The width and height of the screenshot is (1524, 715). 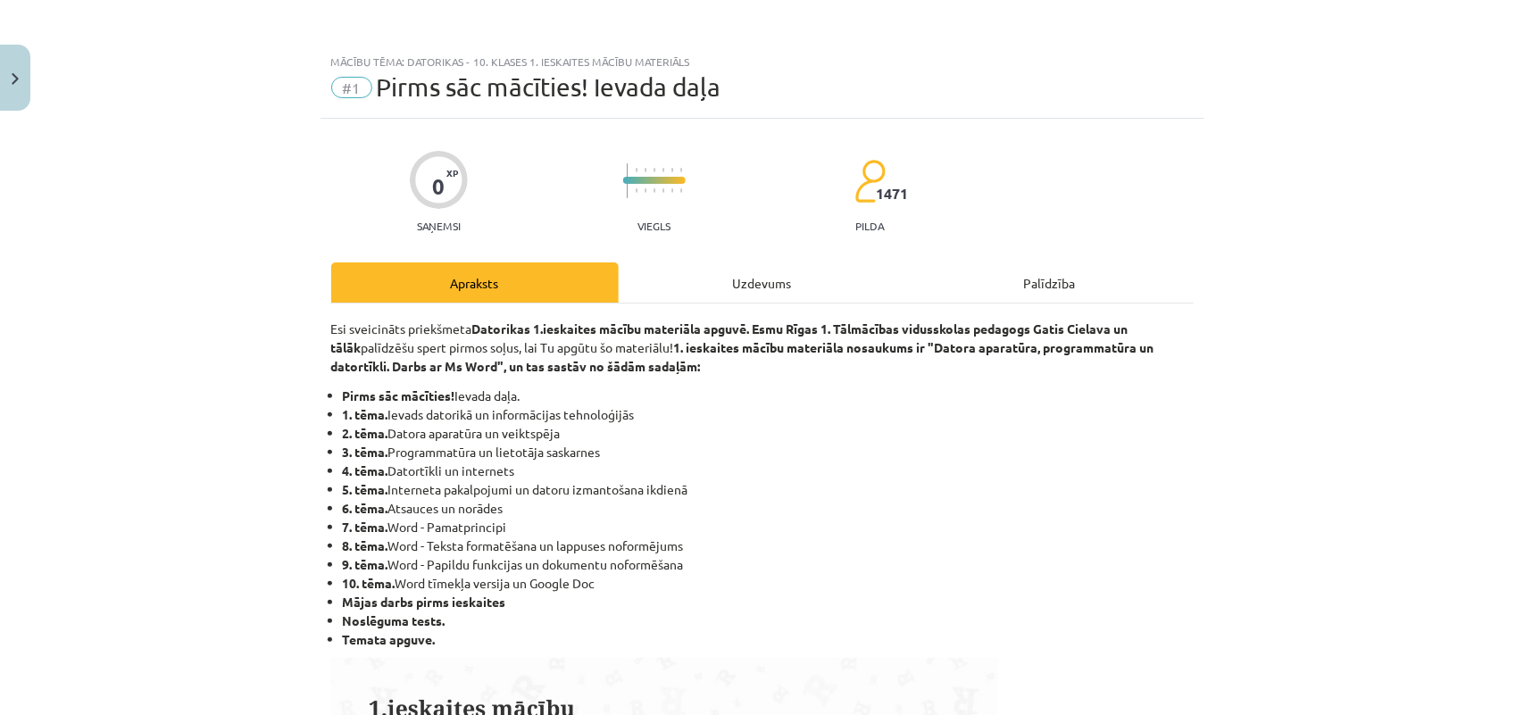 I want to click on li: Word - Teksta formatēšana un lappuses noformējums, so click(x=768, y=546).